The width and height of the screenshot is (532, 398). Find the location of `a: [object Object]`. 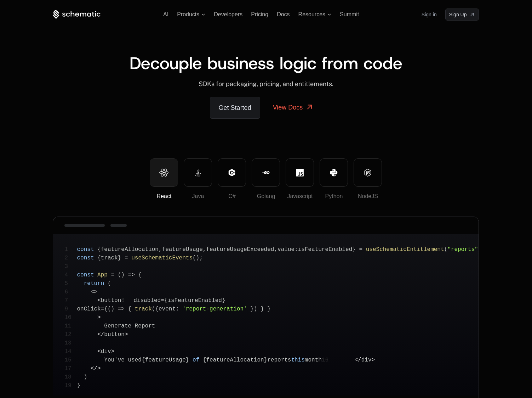

a: [object Object] is located at coordinates (462, 15).